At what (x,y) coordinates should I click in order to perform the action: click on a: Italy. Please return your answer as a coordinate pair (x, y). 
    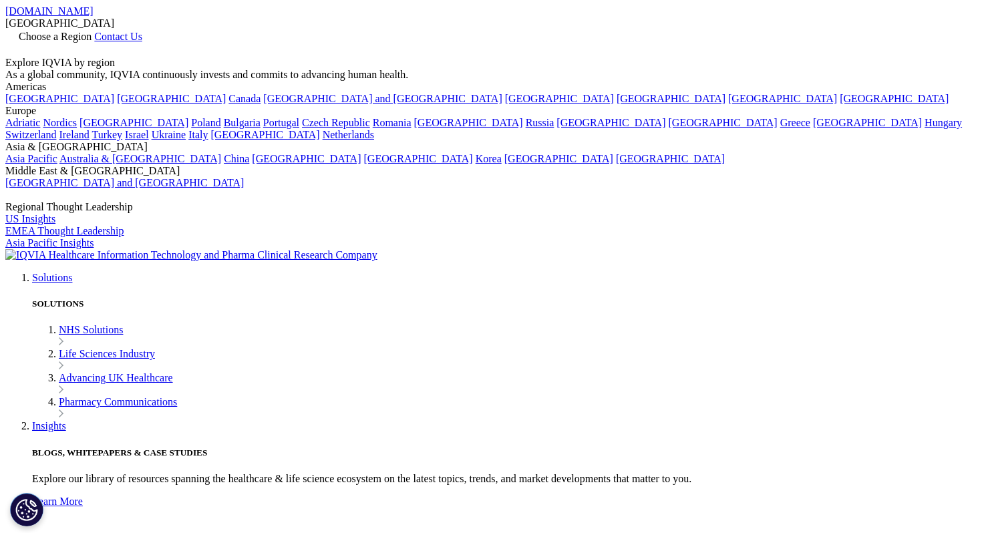
    Looking at the image, I should click on (198, 134).